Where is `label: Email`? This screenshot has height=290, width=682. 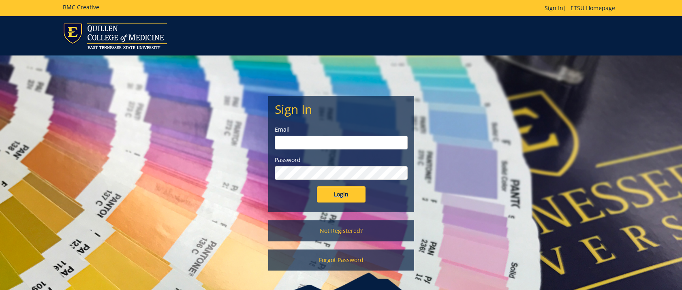
label: Email is located at coordinates (341, 130).